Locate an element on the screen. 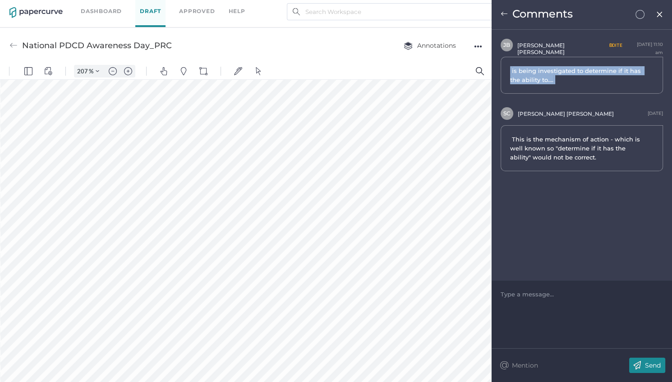  img: icn-comment-not-resolved.7e303350.svg is located at coordinates (640, 14).